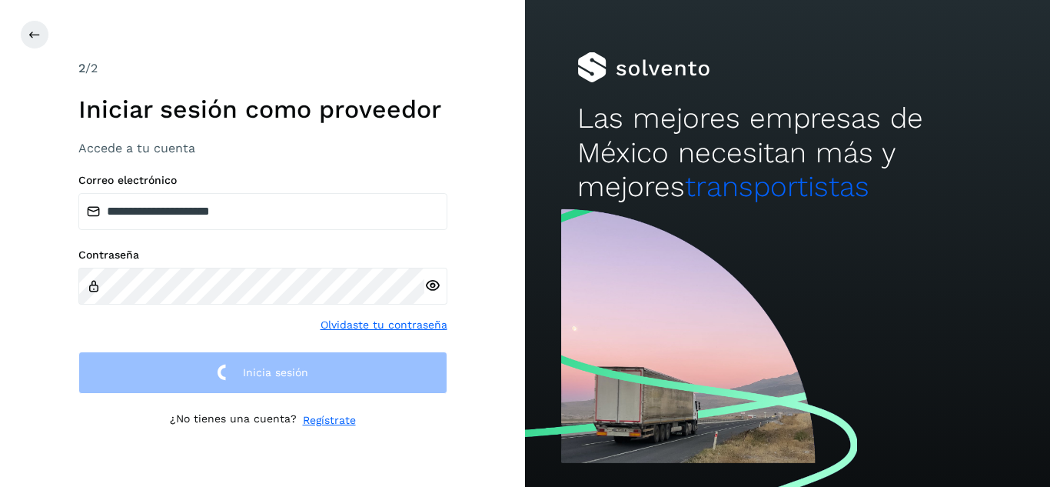 The height and width of the screenshot is (487, 1050). I want to click on label: Correo electrónico, so click(263, 180).